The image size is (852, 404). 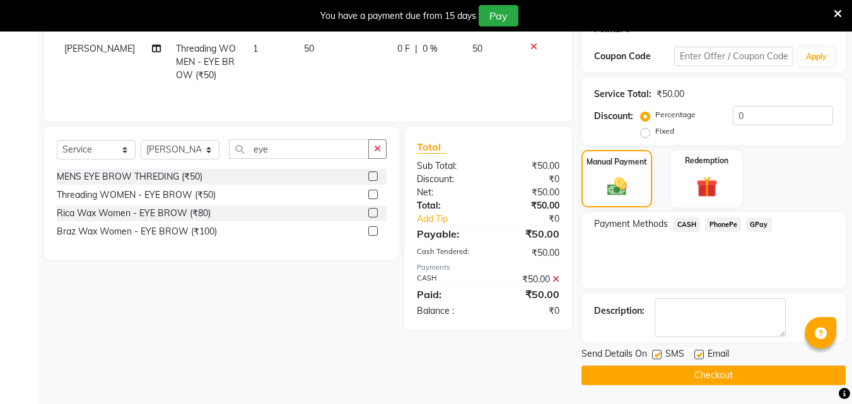 I want to click on span: GPay, so click(x=759, y=225).